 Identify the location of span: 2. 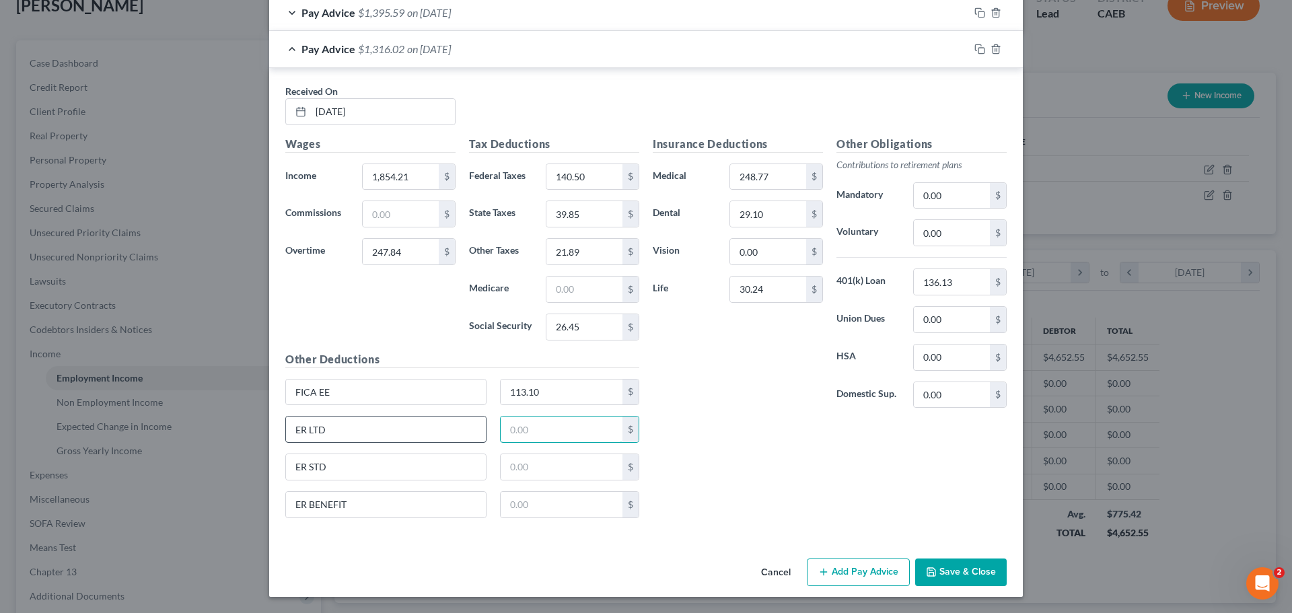
(1279, 572).